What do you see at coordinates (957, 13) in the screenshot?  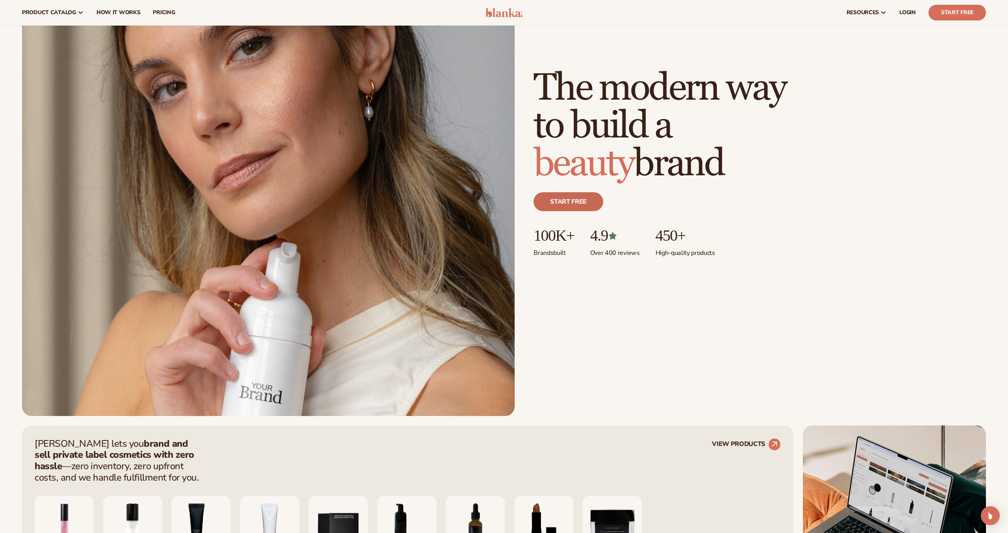 I see `a: Start Free` at bounding box center [957, 13].